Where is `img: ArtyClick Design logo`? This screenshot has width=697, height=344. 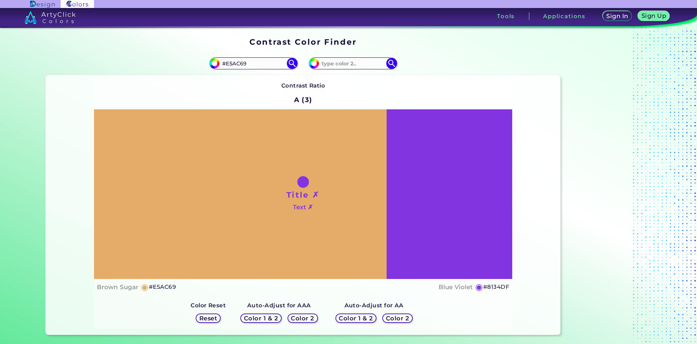
img: ArtyClick Design logo is located at coordinates (42, 4).